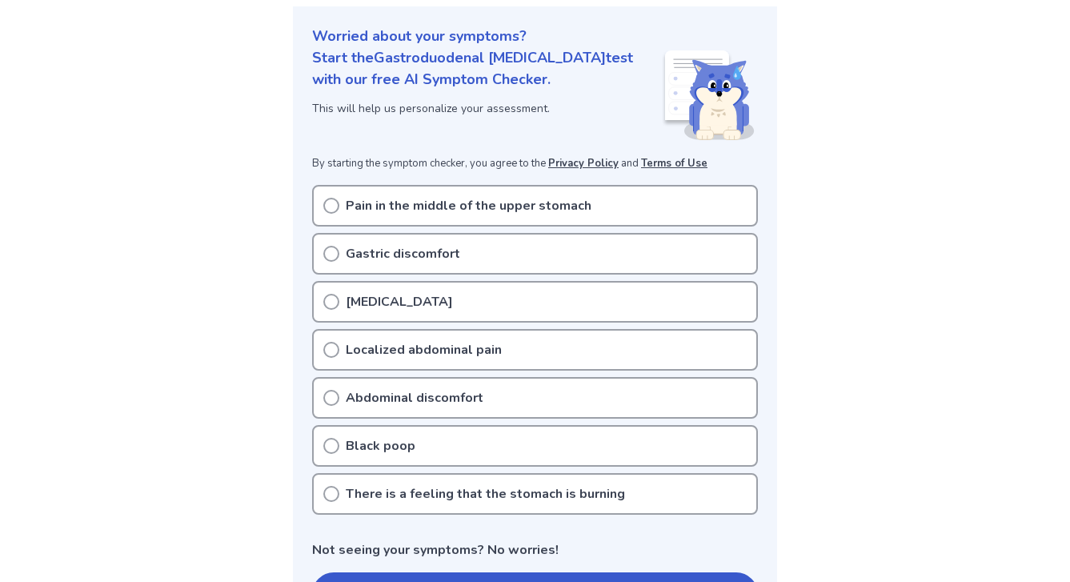 This screenshot has height=582, width=1070. Describe the element at coordinates (403, 254) in the screenshot. I see `p: Gastric discomfort` at that location.